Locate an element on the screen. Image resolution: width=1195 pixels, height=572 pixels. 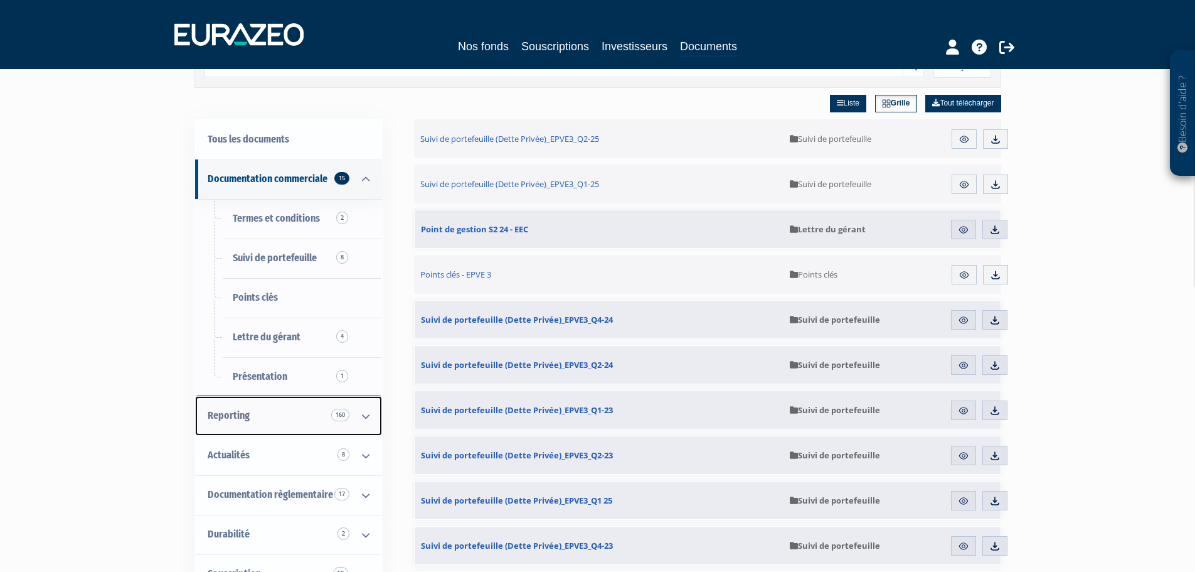
a: Investisseurs is located at coordinates (634, 46).